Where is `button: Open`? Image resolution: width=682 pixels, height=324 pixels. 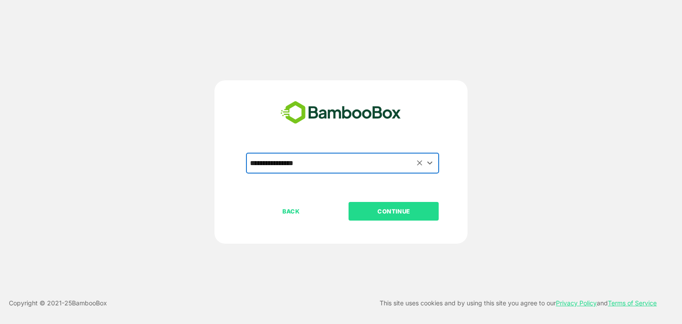
button: Open is located at coordinates (430, 163).